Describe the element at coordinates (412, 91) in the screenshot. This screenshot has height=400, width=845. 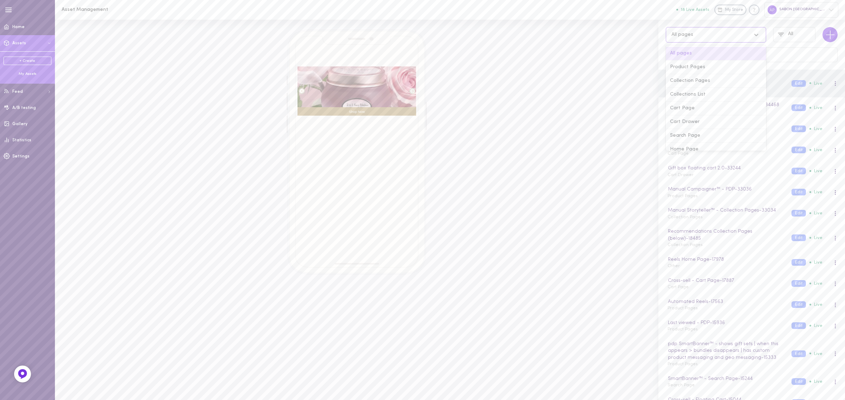
I see `div: Right arrow` at that location.